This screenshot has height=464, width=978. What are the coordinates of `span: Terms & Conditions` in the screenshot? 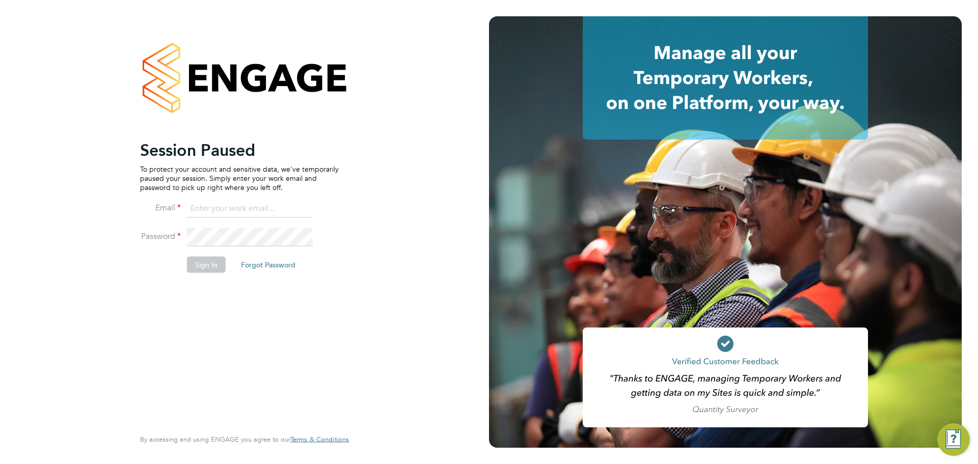 It's located at (319, 439).